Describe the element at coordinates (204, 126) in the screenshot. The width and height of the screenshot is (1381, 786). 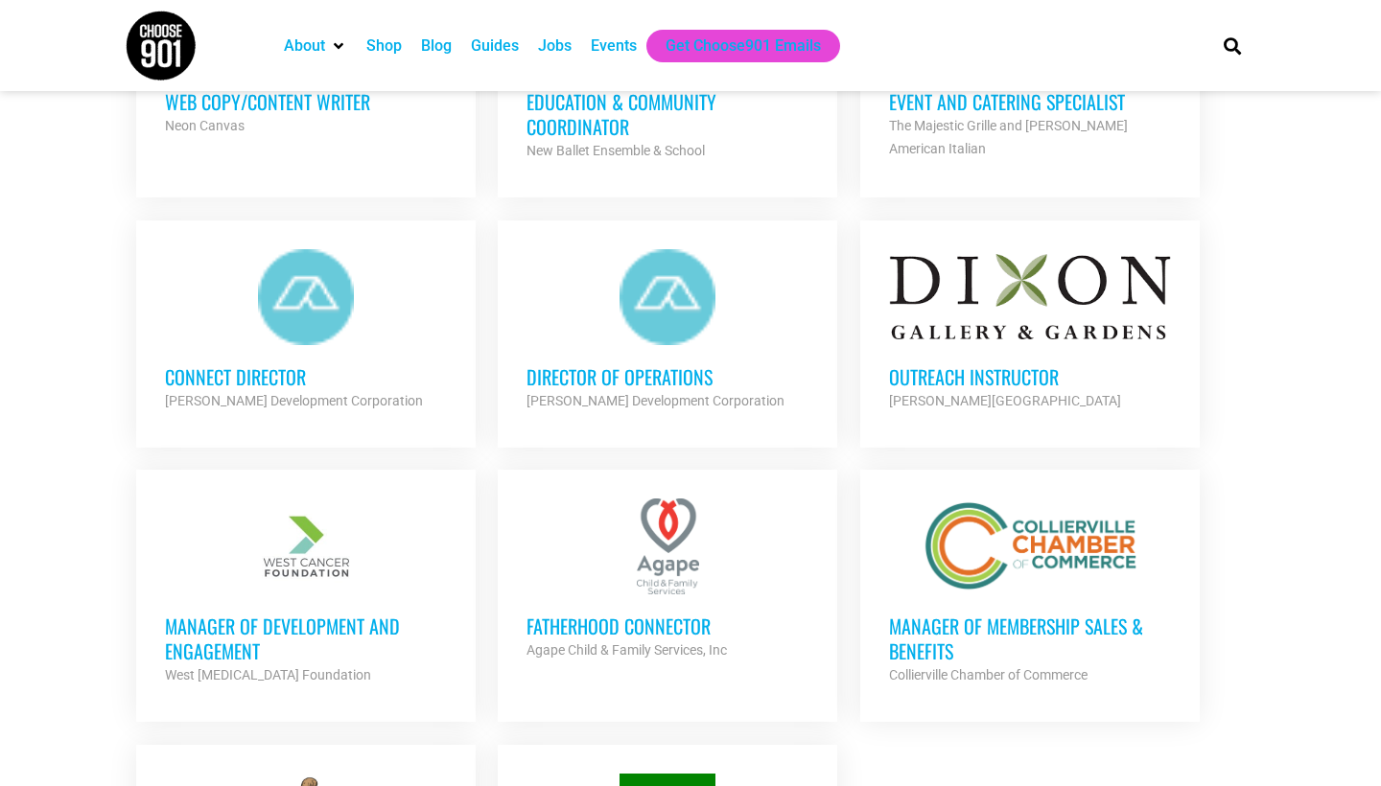
I see `strong: Neon Canvas` at that location.